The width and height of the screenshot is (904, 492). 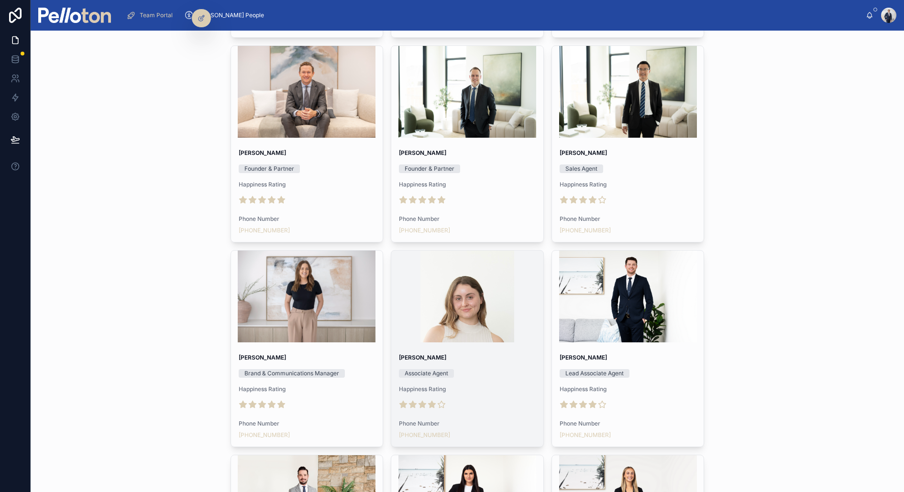 I want to click on span: Team Portal, so click(x=156, y=15).